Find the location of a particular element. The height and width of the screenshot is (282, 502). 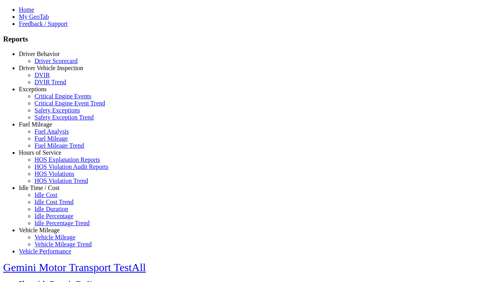

a: DVIR is located at coordinates (42, 75).